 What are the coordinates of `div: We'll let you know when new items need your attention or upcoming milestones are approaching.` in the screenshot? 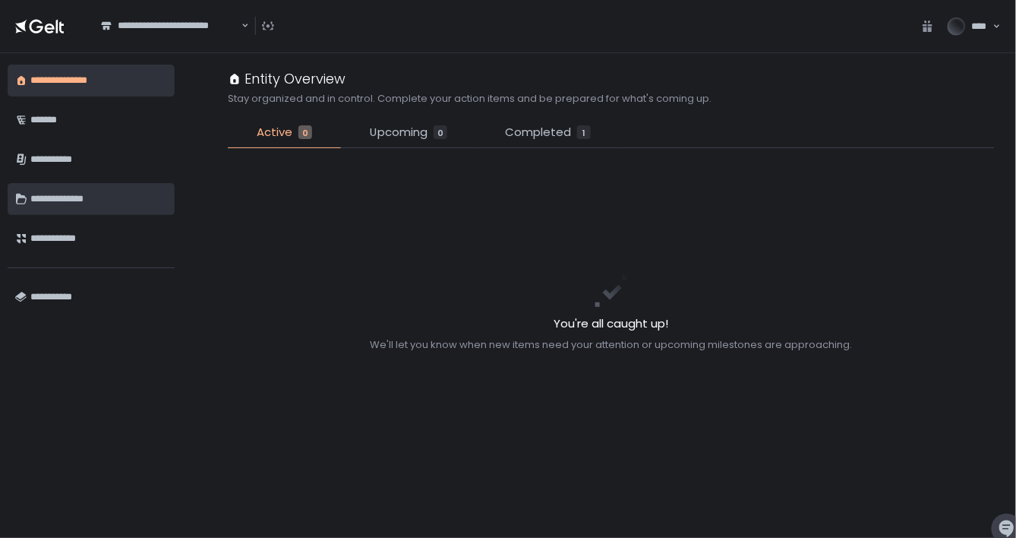 It's located at (612, 345).